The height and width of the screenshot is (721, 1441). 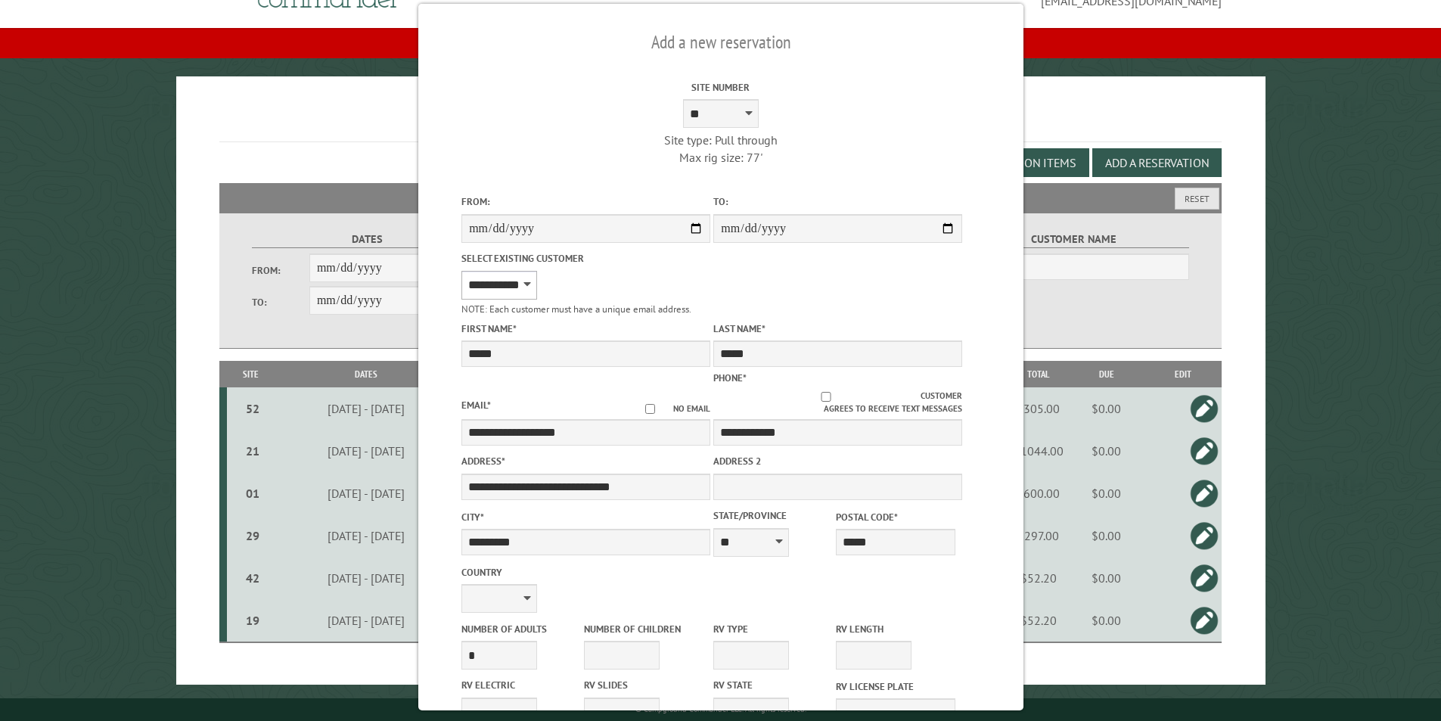 I want to click on label: Country, so click(x=585, y=572).